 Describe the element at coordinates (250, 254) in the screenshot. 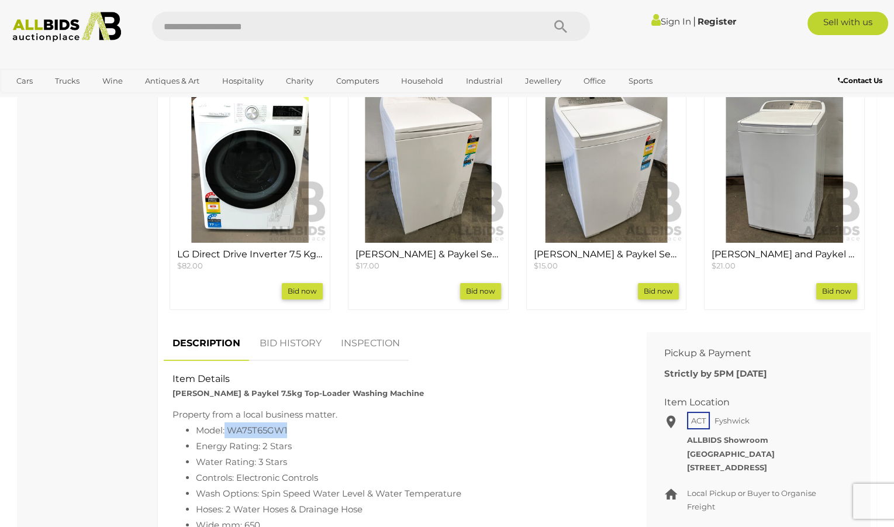

I see `h4: LG Direct Drive Inverter 7.5 Kg Front Loader Washing Machine` at that location.